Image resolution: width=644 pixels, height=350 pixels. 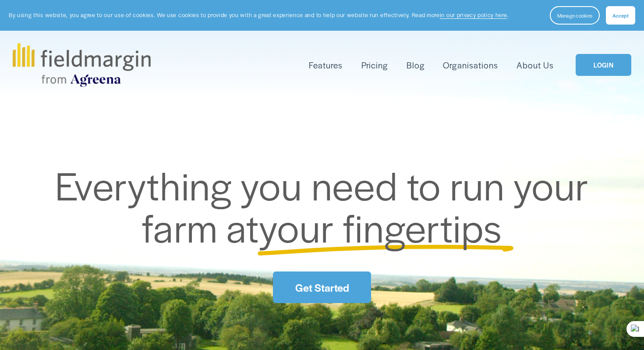 What do you see at coordinates (380, 226) in the screenshot?
I see `span: your fingertips` at bounding box center [380, 226].